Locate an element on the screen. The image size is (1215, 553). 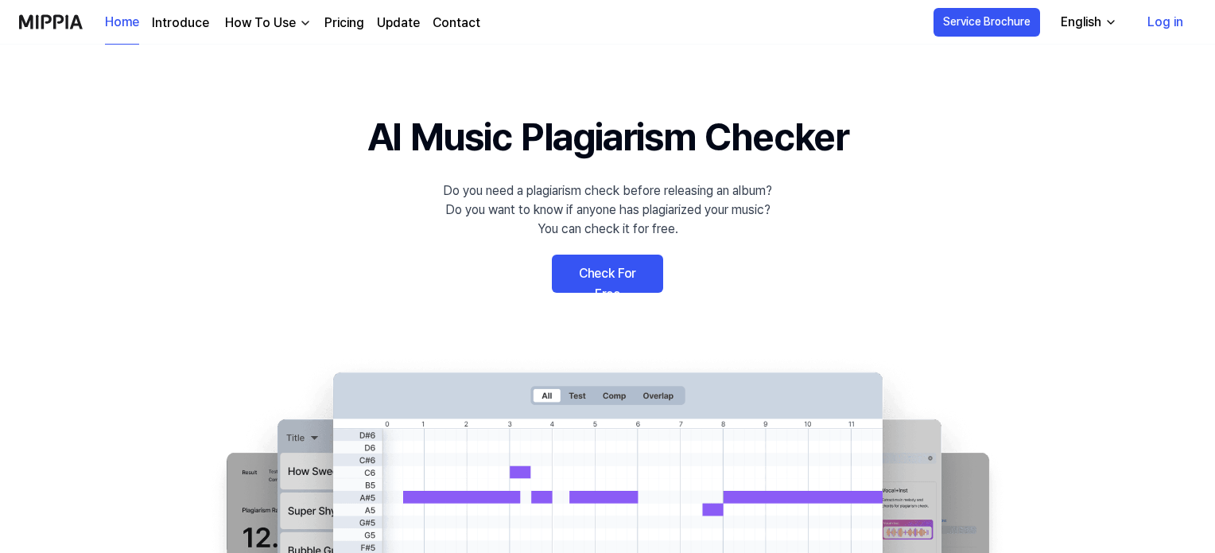
h1: AI Music Plagiarism Checker is located at coordinates (608, 137).